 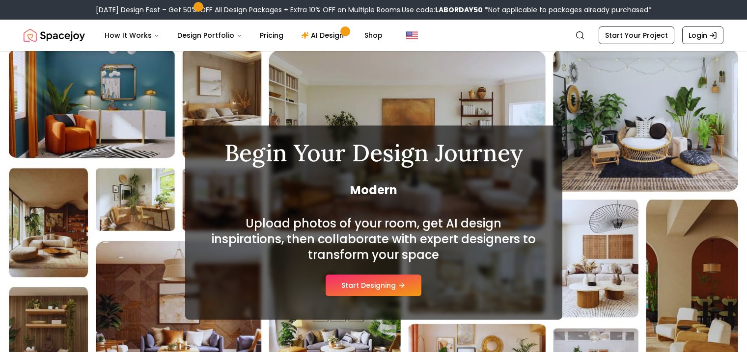 What do you see at coordinates (244, 35) in the screenshot?
I see `nav: Main` at bounding box center [244, 35].